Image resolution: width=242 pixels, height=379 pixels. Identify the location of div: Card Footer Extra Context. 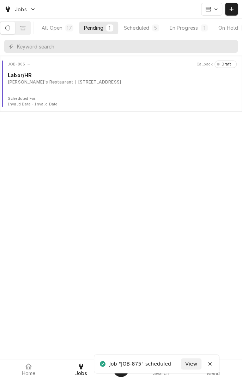
(33, 101).